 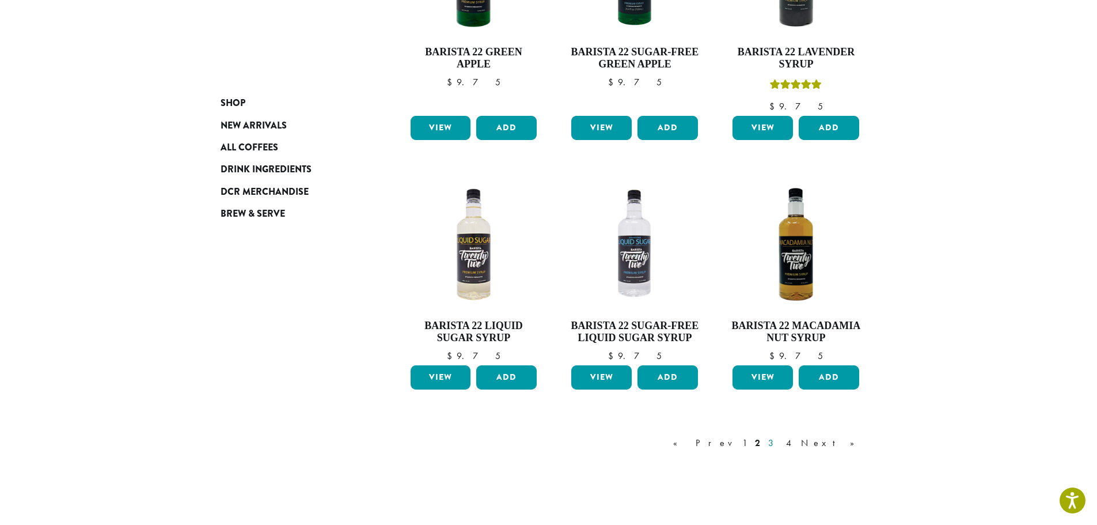 What do you see at coordinates (745, 443) in the screenshot?
I see `a: 1` at bounding box center [745, 443].